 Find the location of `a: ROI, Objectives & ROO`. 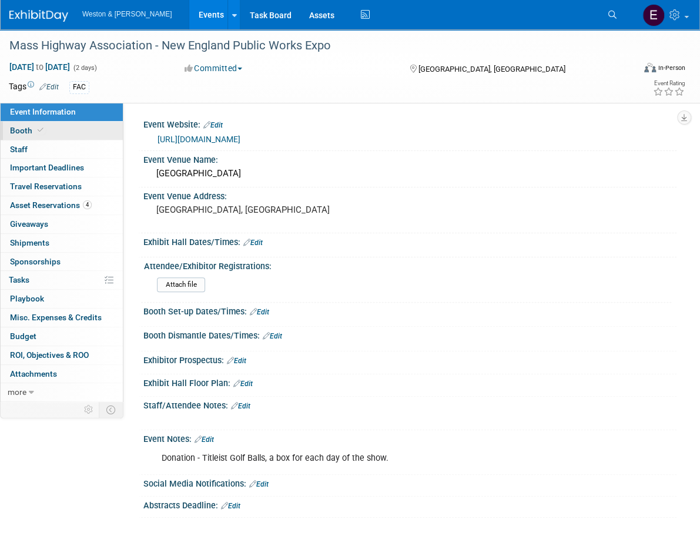

a: ROI, Objectives & ROO is located at coordinates (62, 355).